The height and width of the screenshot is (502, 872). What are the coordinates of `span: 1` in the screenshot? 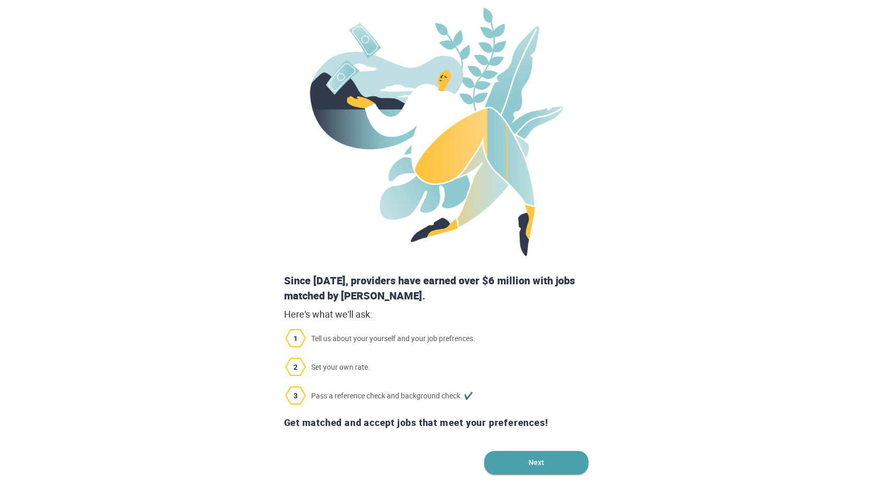 It's located at (295, 339).